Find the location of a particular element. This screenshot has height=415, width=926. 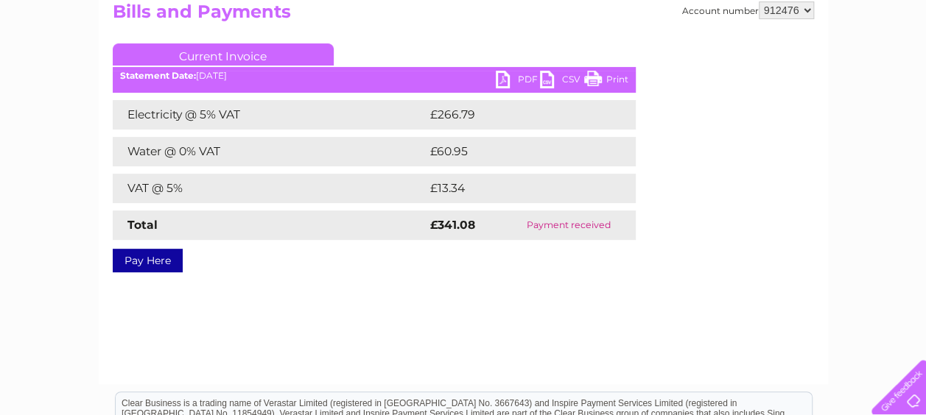

strong: Total is located at coordinates (142, 225).